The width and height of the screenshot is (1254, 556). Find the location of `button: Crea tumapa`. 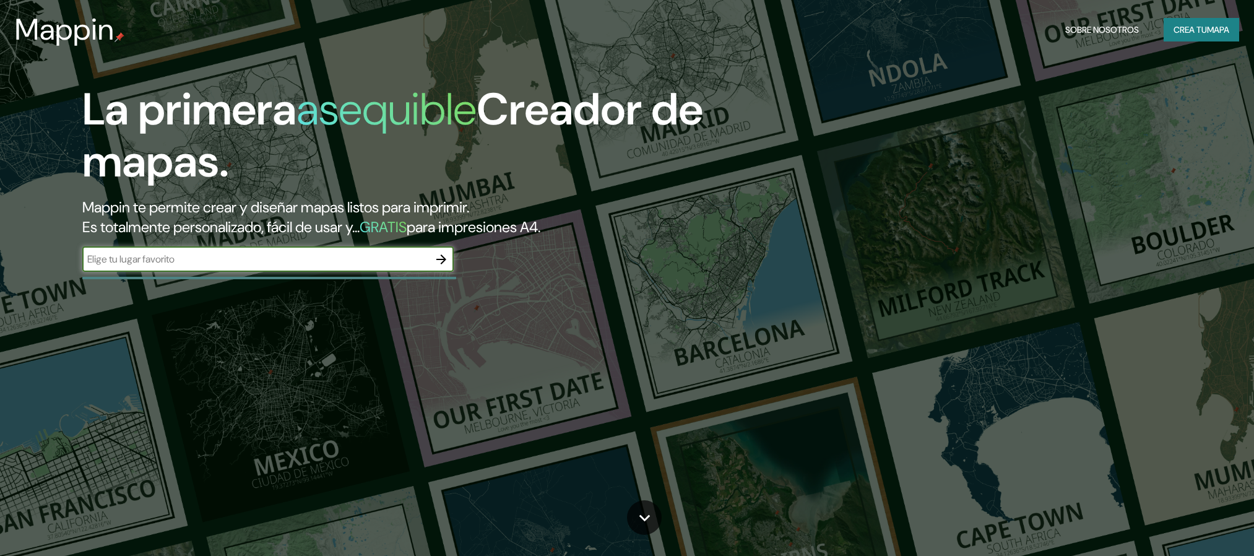

button: Crea tumapa is located at coordinates (1201, 30).